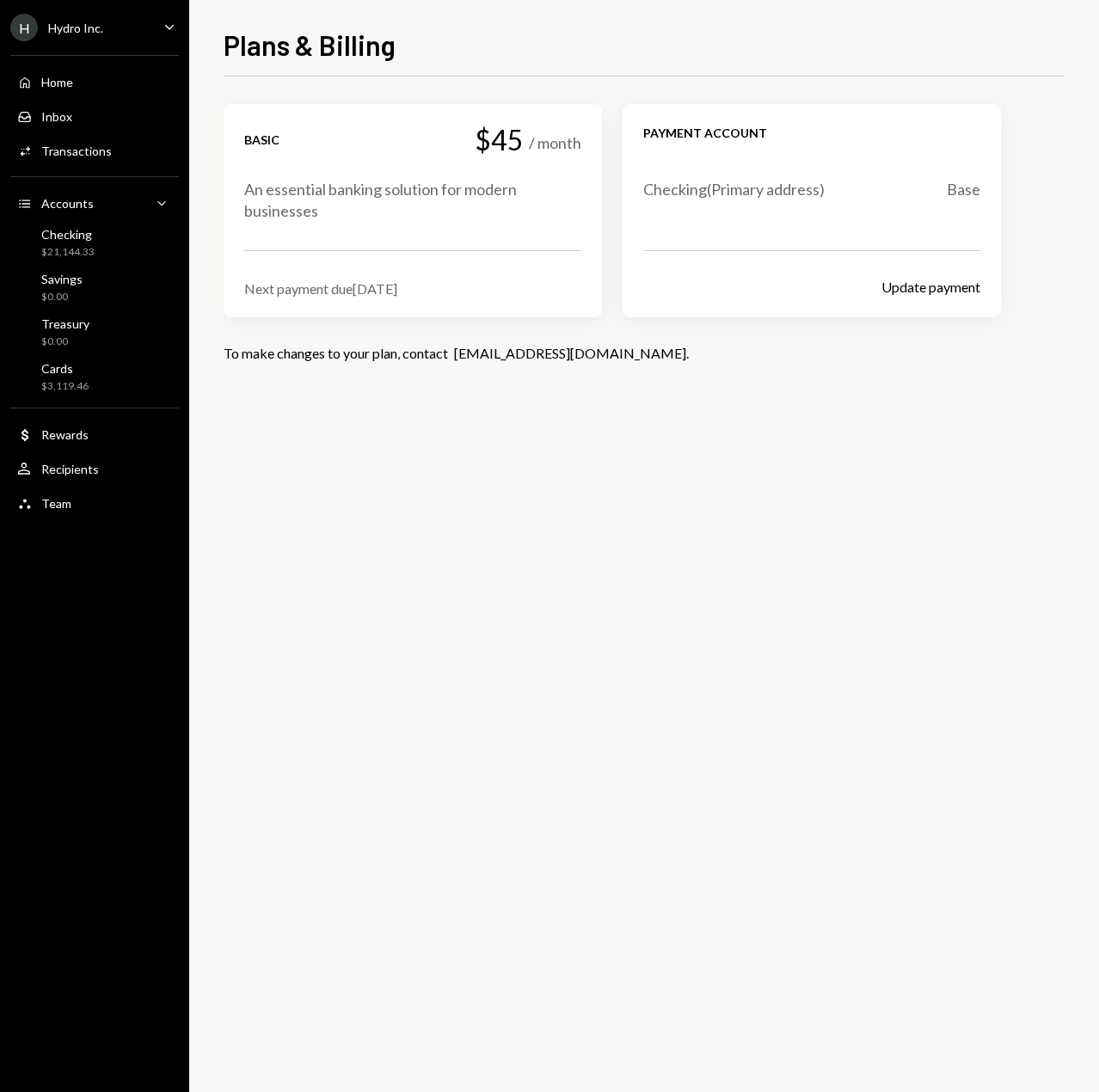  I want to click on a: Transactions, so click(95, 150).